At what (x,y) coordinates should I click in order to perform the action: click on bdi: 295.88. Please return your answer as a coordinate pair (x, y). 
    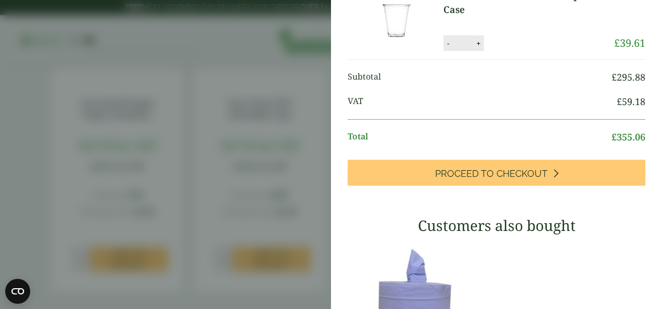
    Looking at the image, I should click on (628, 77).